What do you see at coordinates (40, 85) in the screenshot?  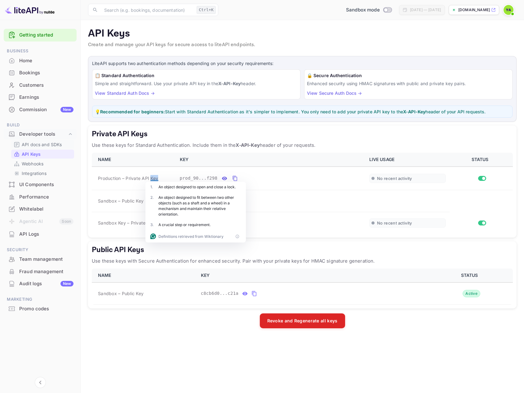 I see `a: Customers` at bounding box center [40, 85].